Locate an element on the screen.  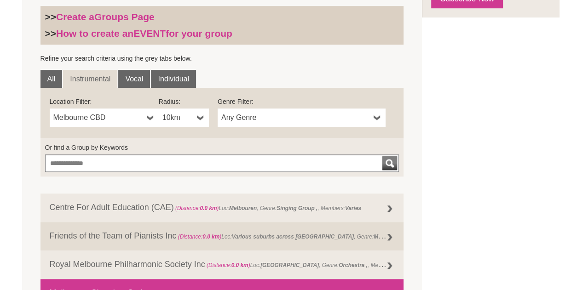
span: Loc: , Genre: , is located at coordinates (308, 236).